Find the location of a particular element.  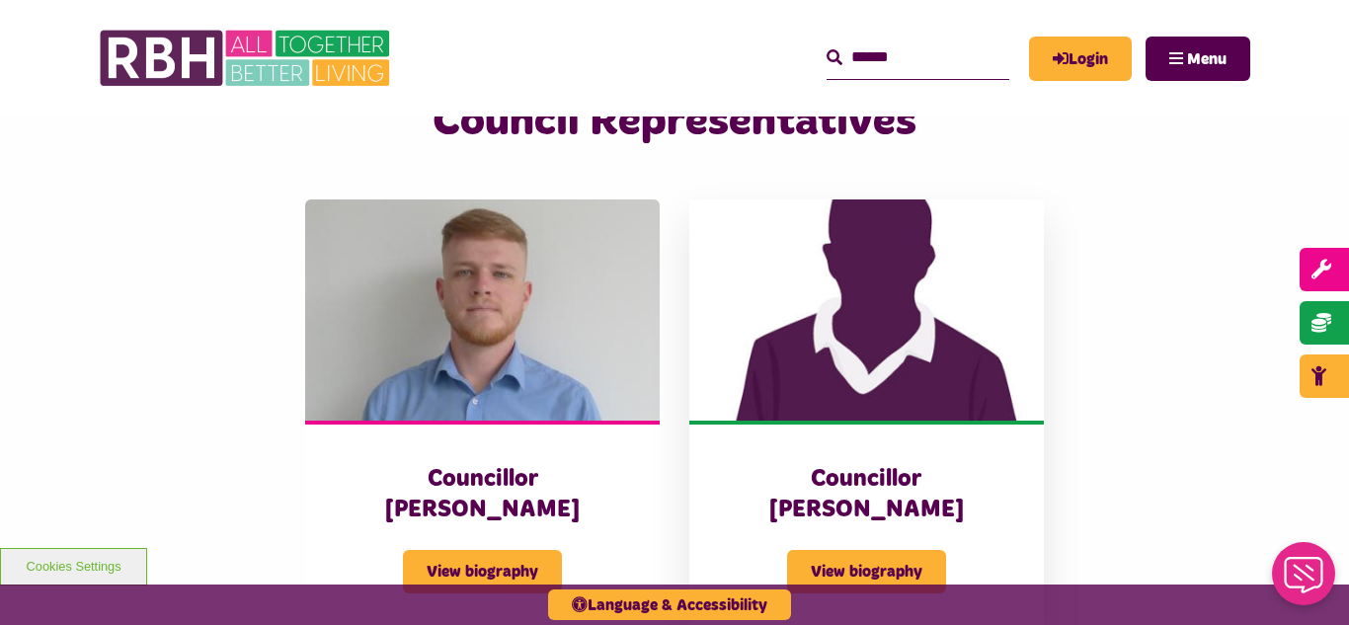

button: Language & Accessibility is located at coordinates (670, 604).